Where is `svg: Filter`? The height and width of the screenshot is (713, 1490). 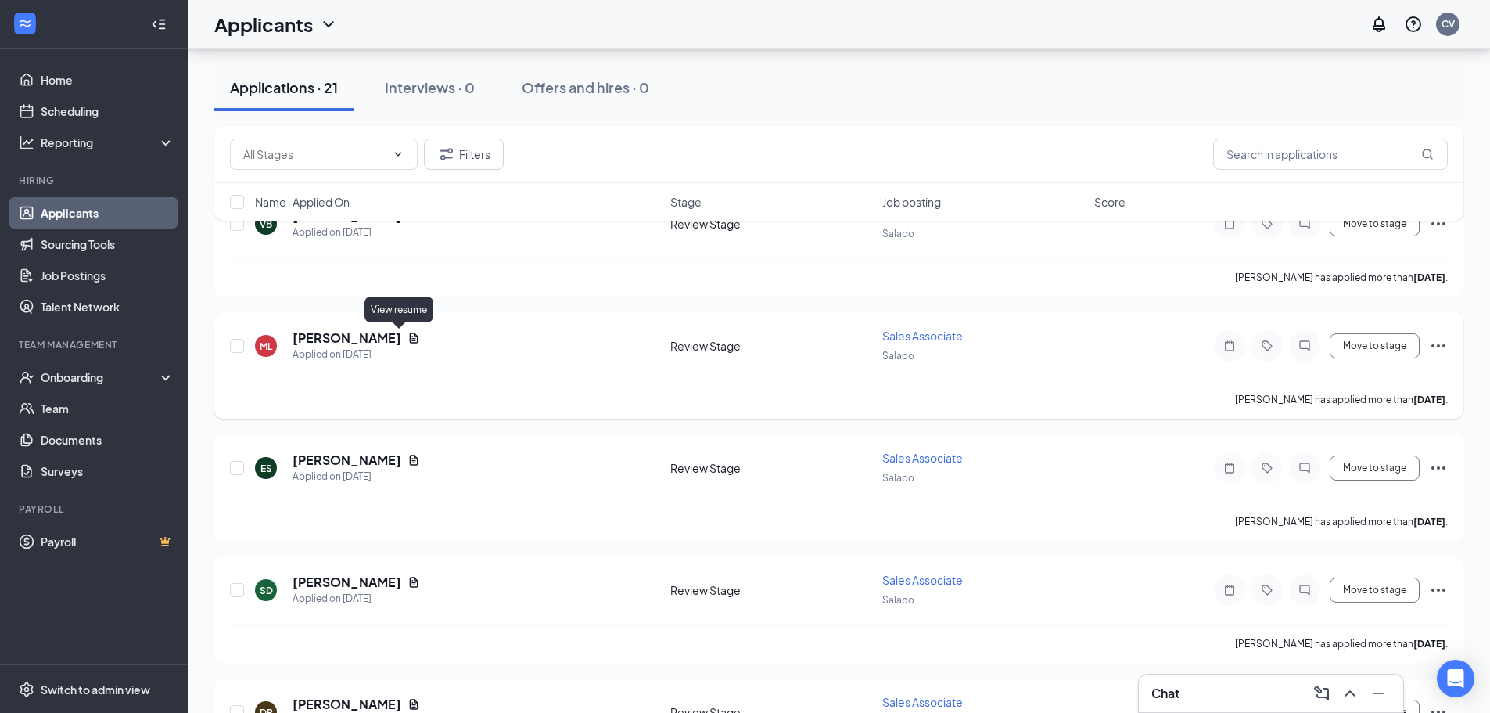 svg: Filter is located at coordinates (447, 154).